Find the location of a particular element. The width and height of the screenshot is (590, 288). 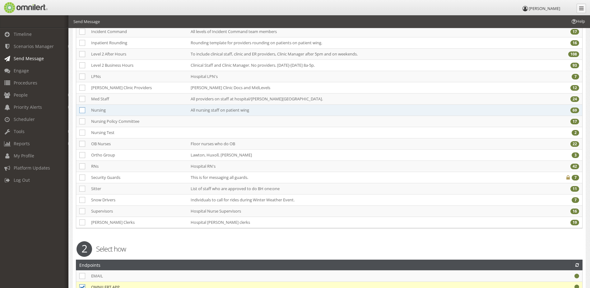

td: Supervisors is located at coordinates (138, 211).